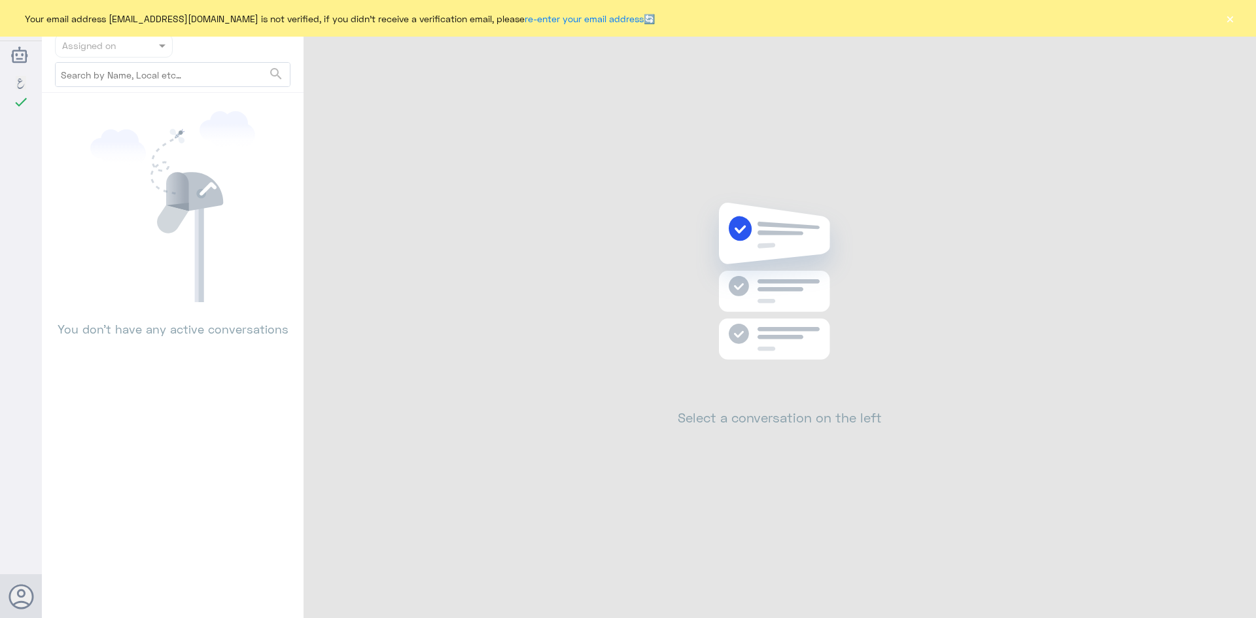 The width and height of the screenshot is (1256, 618). I want to click on button: search, so click(276, 74).